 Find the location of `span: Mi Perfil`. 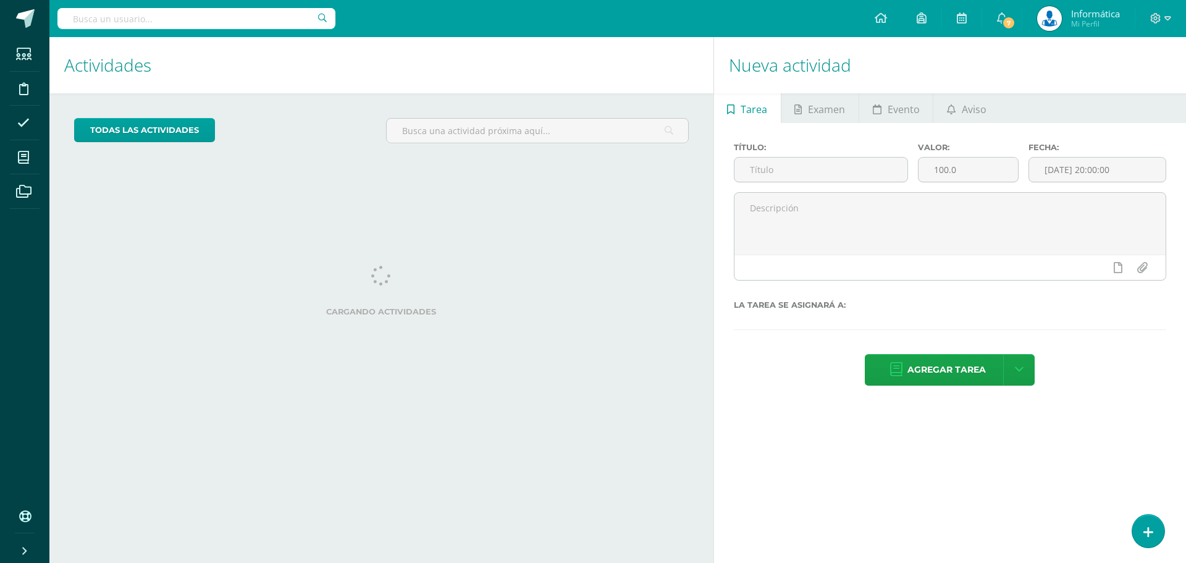

span: Mi Perfil is located at coordinates (1096, 23).